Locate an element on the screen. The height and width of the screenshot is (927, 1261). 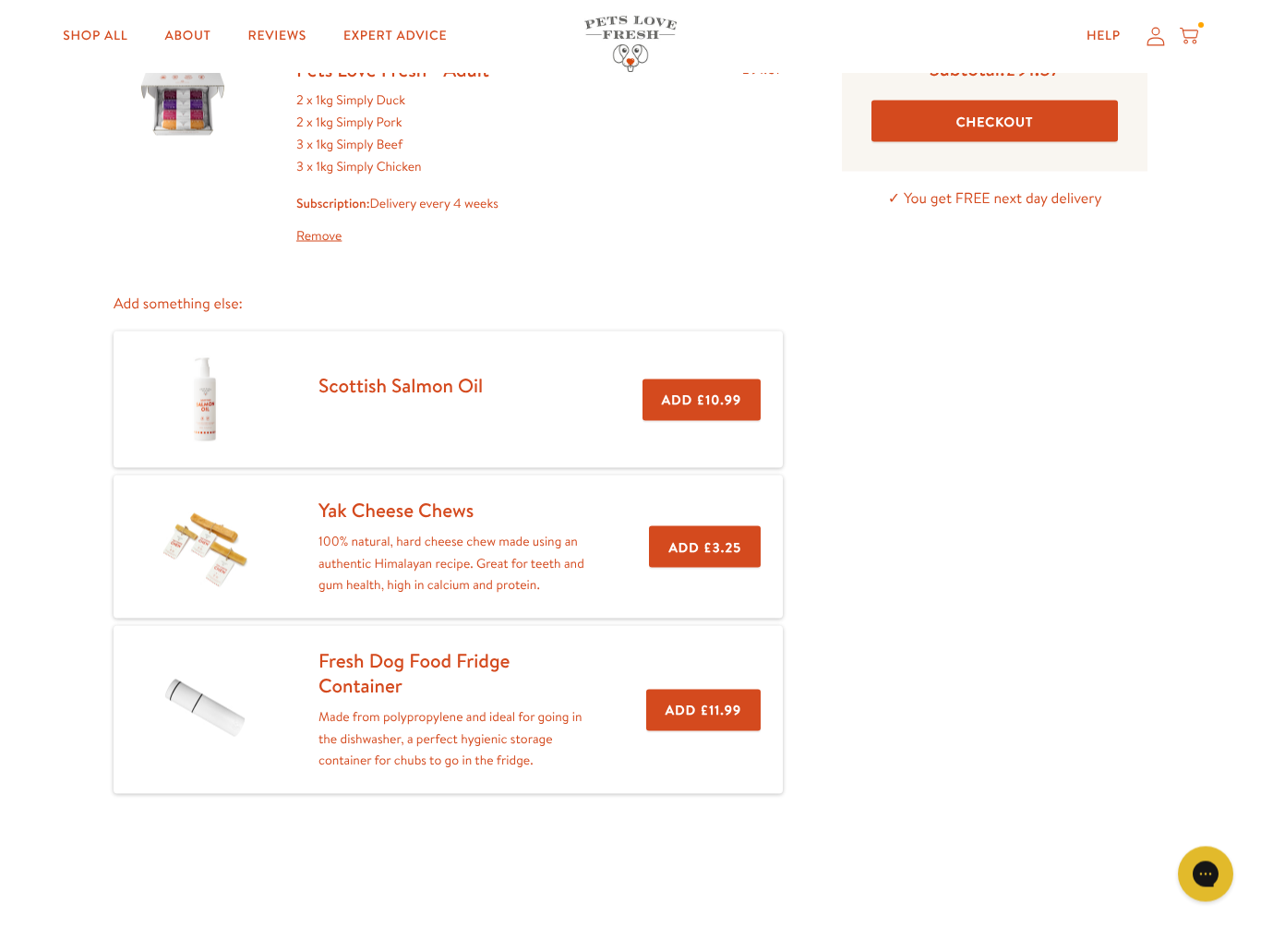
a: Remove is located at coordinates (397, 236).